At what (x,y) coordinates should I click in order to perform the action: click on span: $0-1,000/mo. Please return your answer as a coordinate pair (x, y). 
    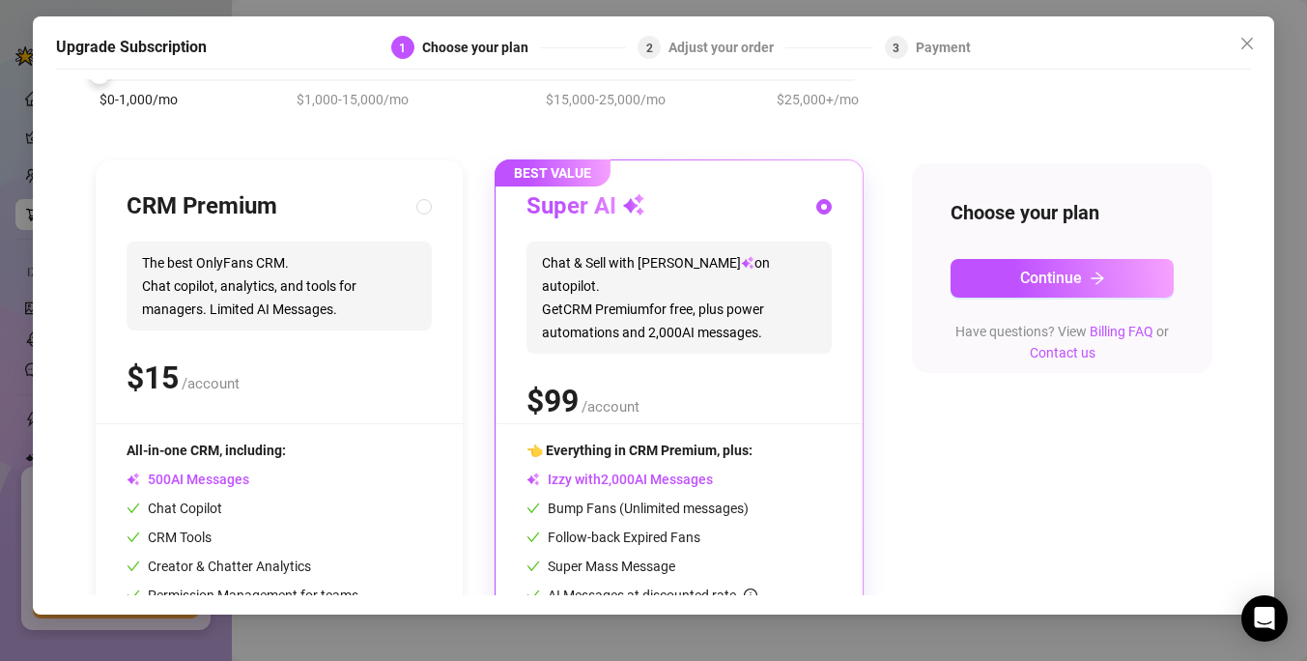
    Looking at the image, I should click on (138, 100).